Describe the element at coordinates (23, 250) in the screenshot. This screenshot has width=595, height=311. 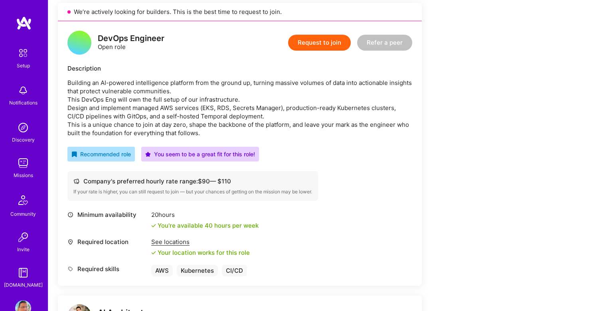
I see `div: Invite` at that location.